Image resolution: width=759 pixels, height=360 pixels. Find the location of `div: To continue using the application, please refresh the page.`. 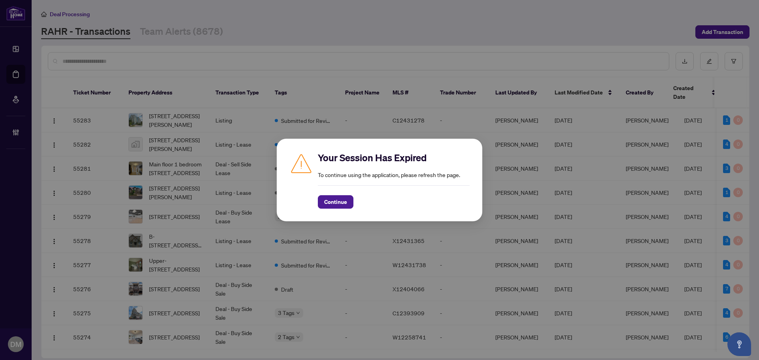

div: To continue using the application, please refresh the page. is located at coordinates (394, 180).